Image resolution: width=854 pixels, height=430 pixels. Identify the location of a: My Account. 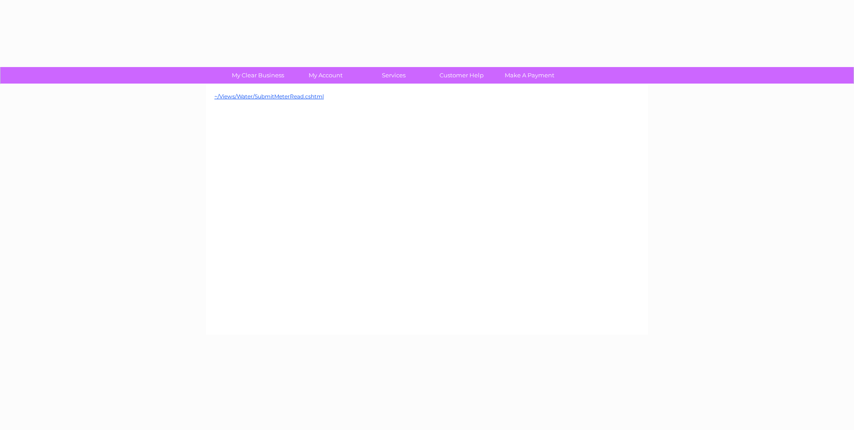
(326, 75).